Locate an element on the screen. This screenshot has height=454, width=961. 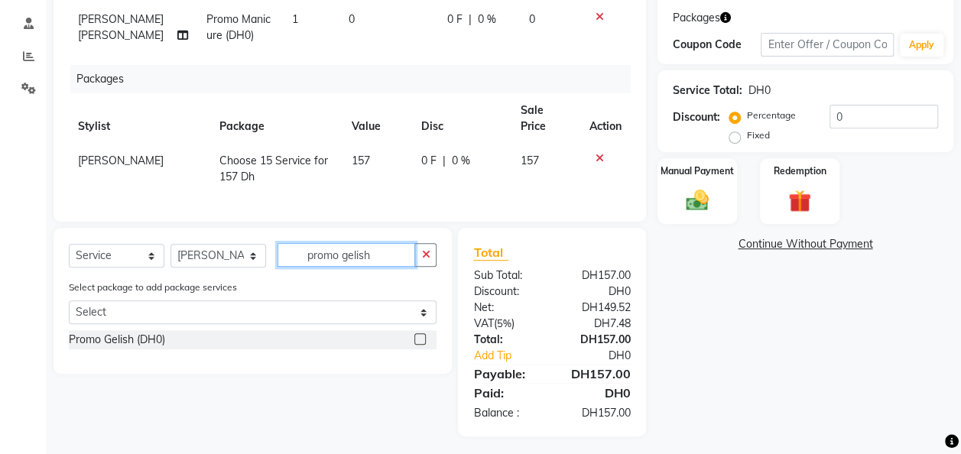
span: Packages is located at coordinates (697, 18).